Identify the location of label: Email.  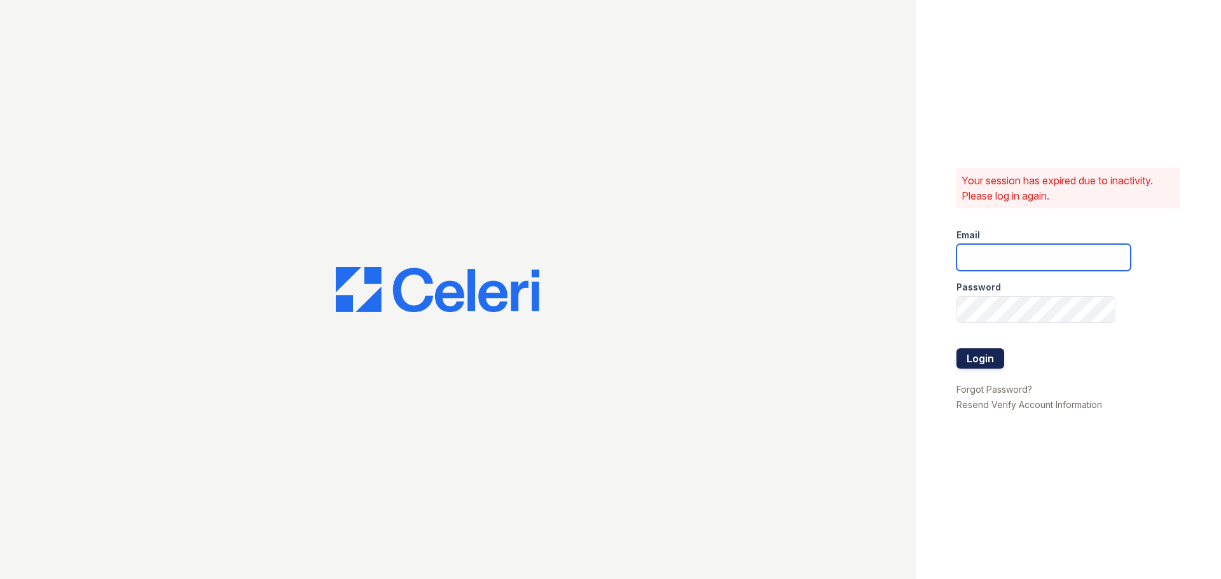
(968, 235).